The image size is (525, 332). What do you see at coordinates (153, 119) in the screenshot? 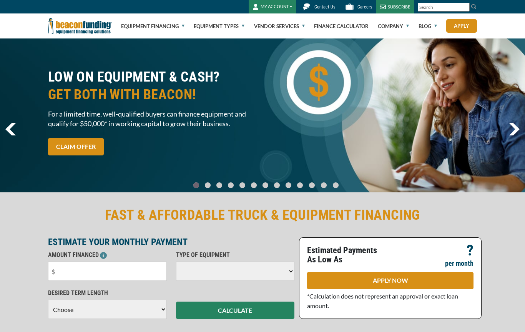
I see `span: For a limited time, well-qualified buyers can finance equipment and qualify for $50,000* in worki...` at bounding box center [153, 119].